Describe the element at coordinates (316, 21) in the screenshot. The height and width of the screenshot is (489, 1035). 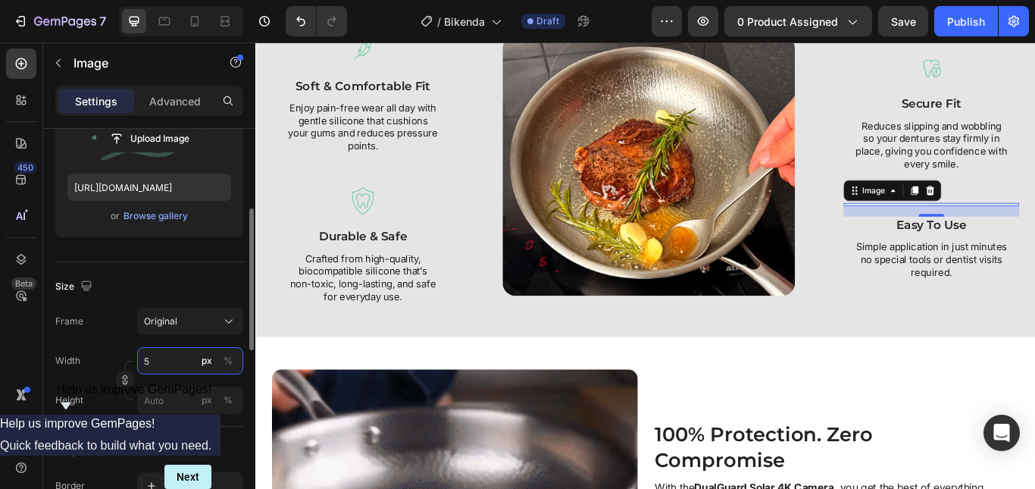
I see `div: Undo/Redo` at that location.